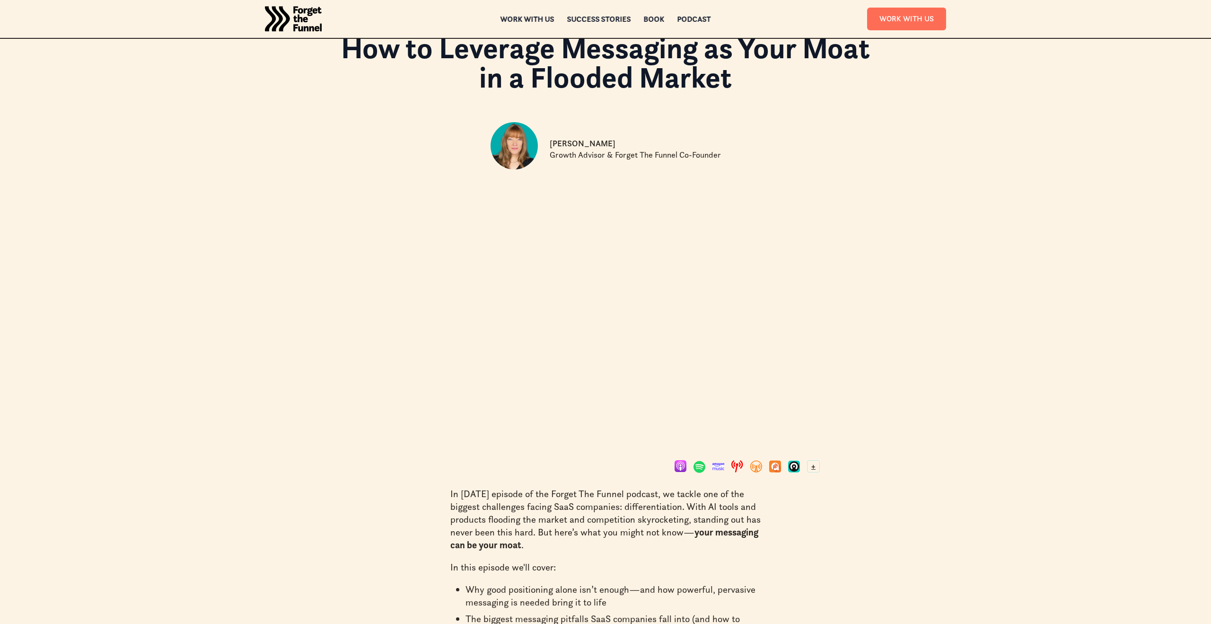  I want to click on strong: your messaging can be your moat, so click(604, 538).